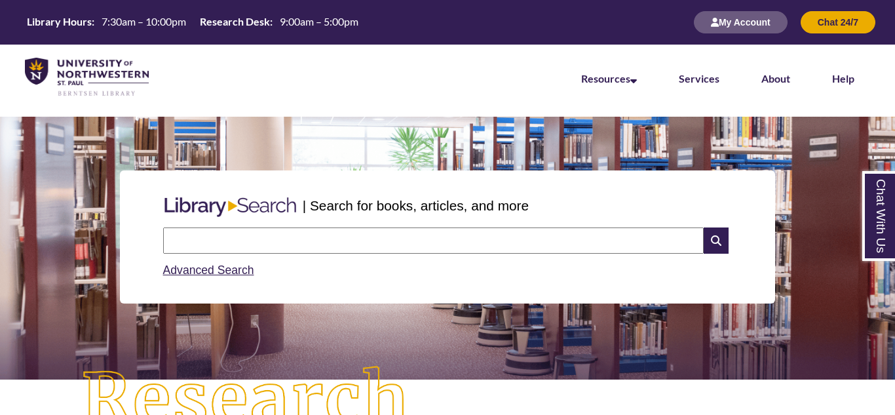  I want to click on img: UNWSP Library Logo, so click(86, 77).